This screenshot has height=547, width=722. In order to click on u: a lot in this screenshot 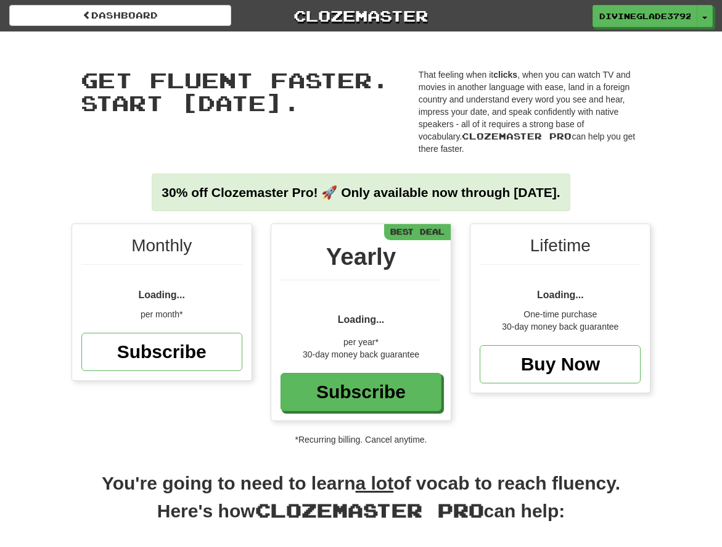, I will do `click(375, 482)`.